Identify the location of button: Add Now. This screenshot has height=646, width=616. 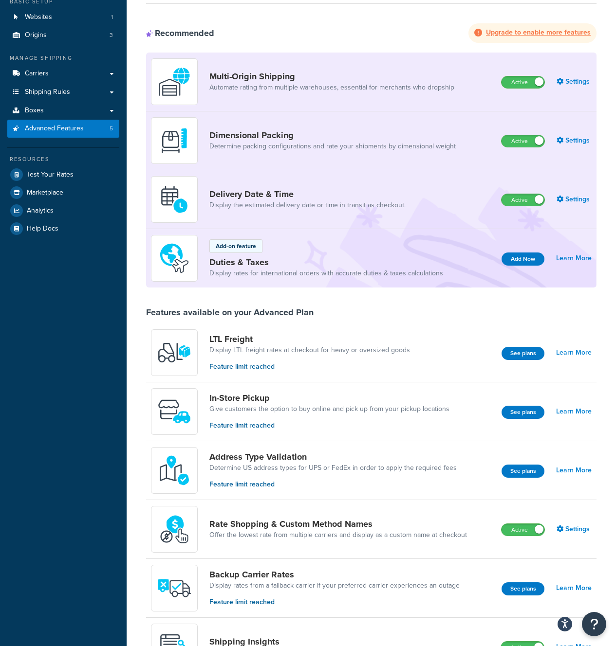
(523, 259).